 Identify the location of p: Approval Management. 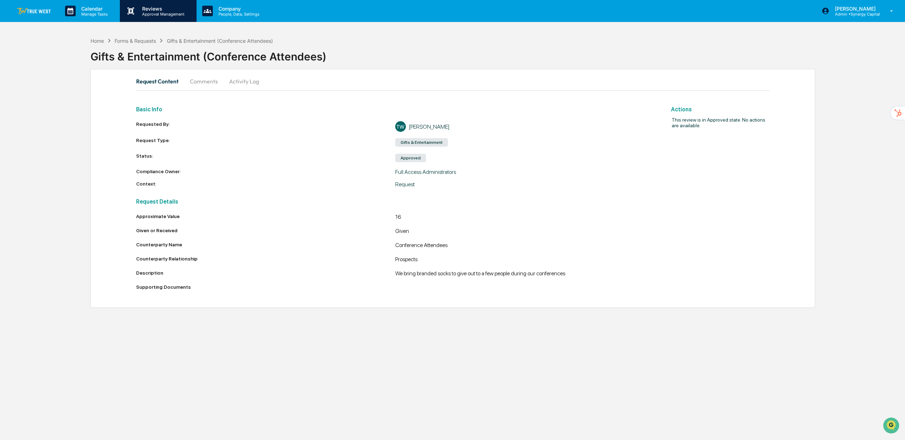
(162, 14).